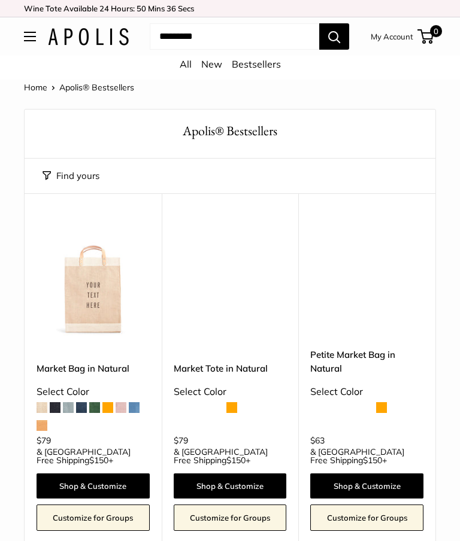  What do you see at coordinates (366, 362) in the screenshot?
I see `a: Petite Market Bag in Natural` at bounding box center [366, 362].